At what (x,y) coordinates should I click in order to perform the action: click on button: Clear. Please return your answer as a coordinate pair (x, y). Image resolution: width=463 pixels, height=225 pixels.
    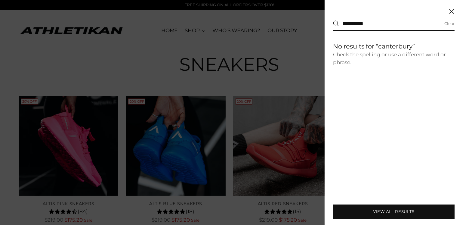
    Looking at the image, I should click on (449, 23).